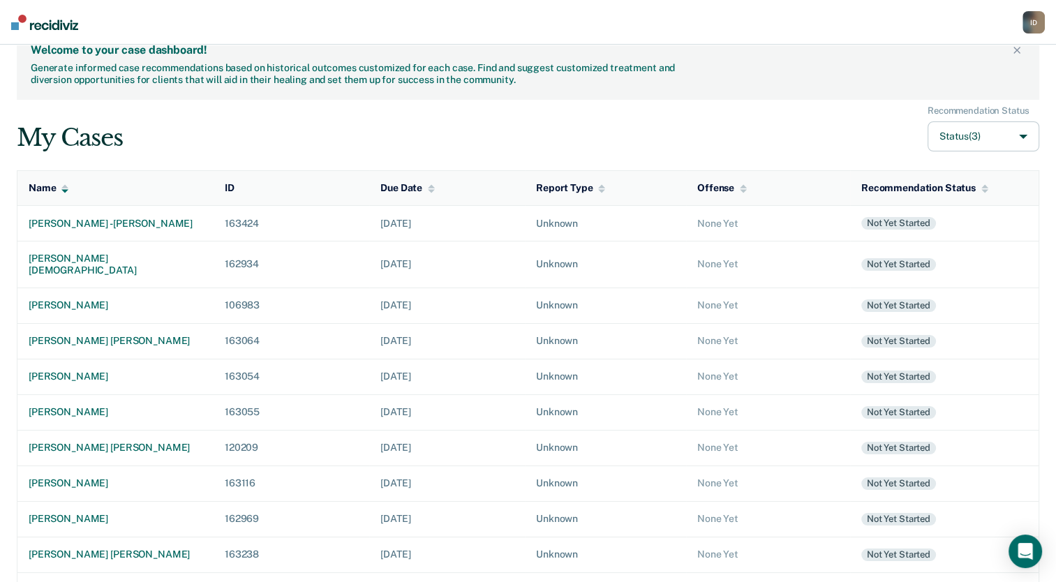  What do you see at coordinates (1034, 22) in the screenshot?
I see `div: I D` at bounding box center [1034, 22].